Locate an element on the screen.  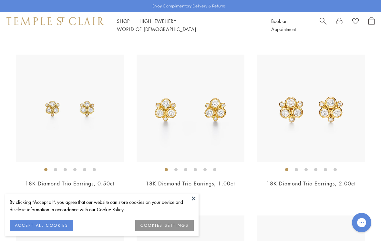
button: COOKIES SETTINGS is located at coordinates (164, 226).